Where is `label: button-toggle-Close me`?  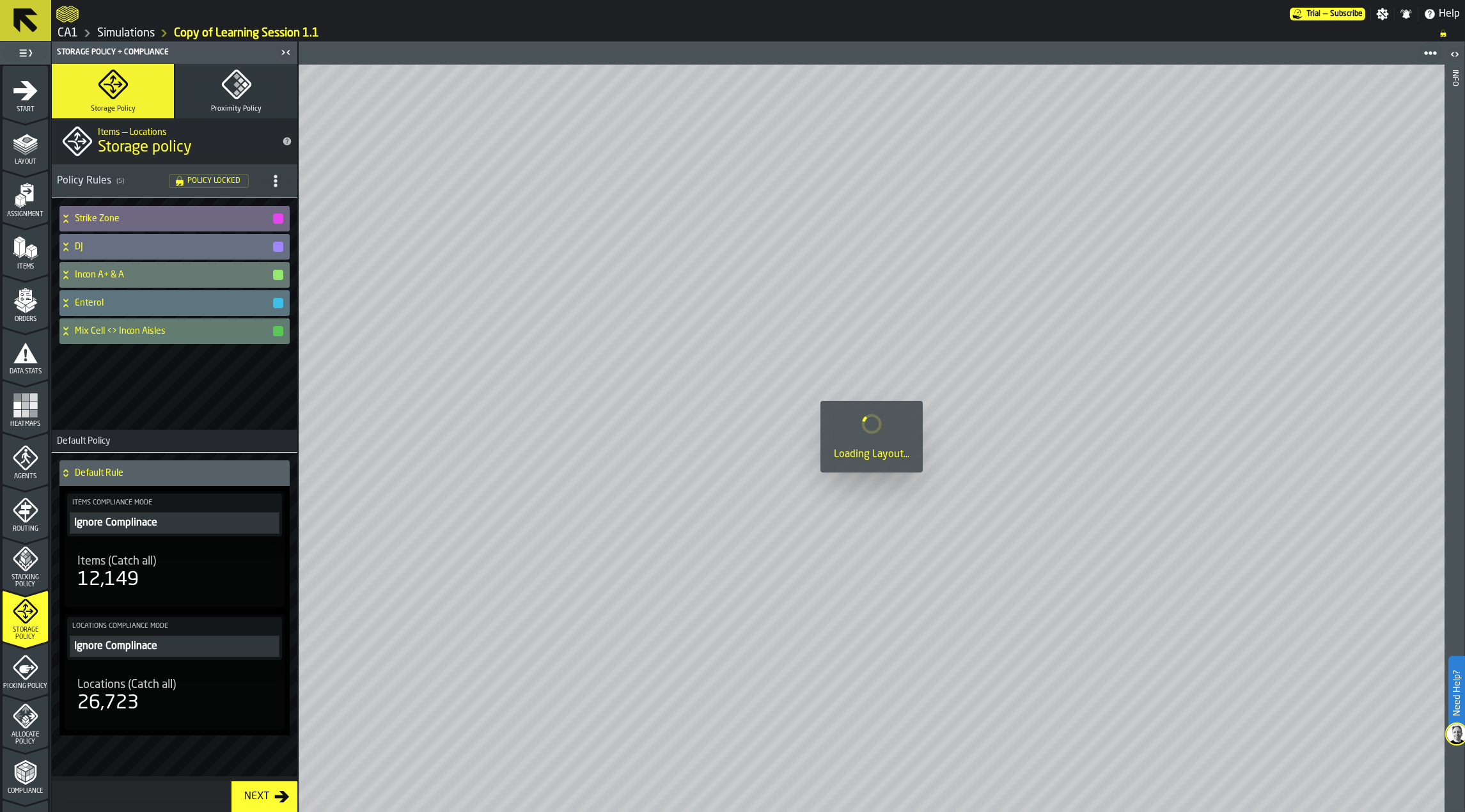 label: button-toggle-Close me is located at coordinates (286, 53).